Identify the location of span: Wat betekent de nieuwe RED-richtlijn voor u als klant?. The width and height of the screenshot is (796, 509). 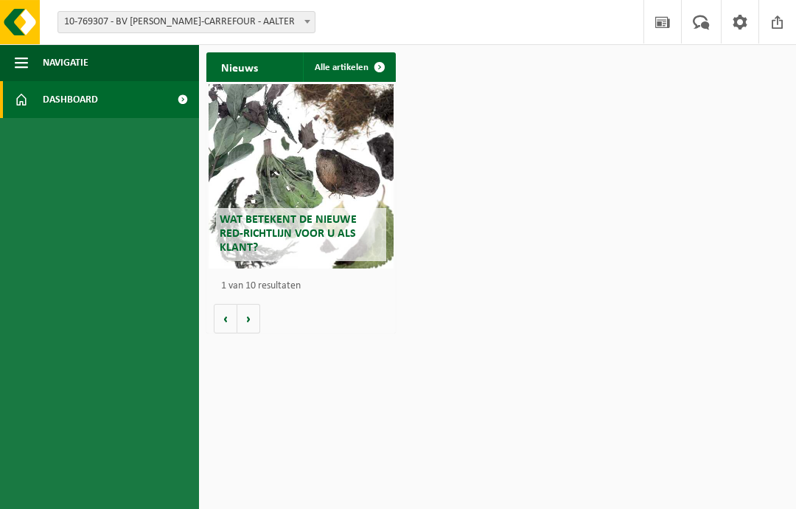
(288, 234).